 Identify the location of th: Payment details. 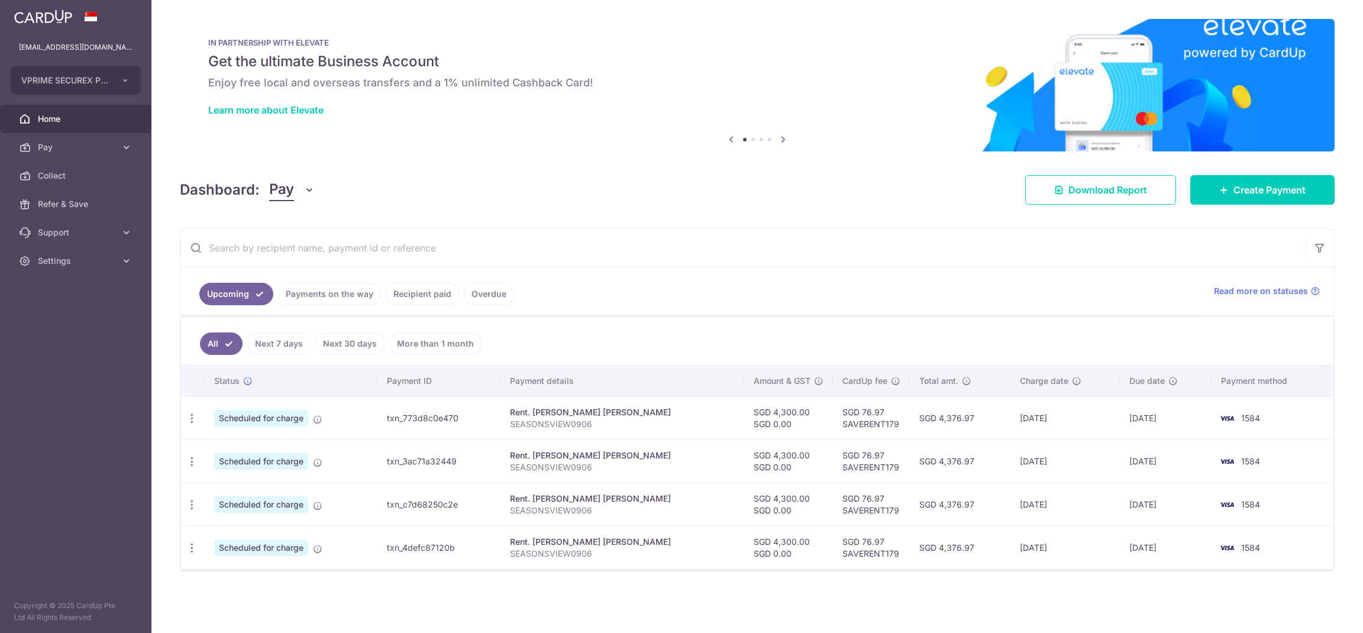
(622, 381).